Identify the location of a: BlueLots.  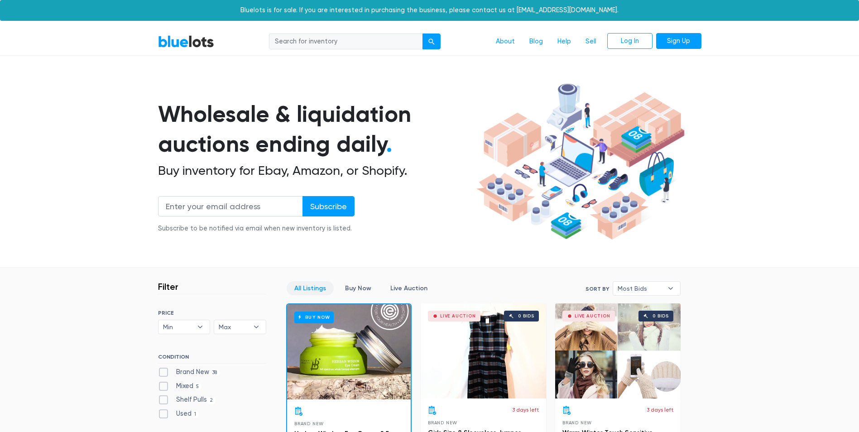
(186, 41).